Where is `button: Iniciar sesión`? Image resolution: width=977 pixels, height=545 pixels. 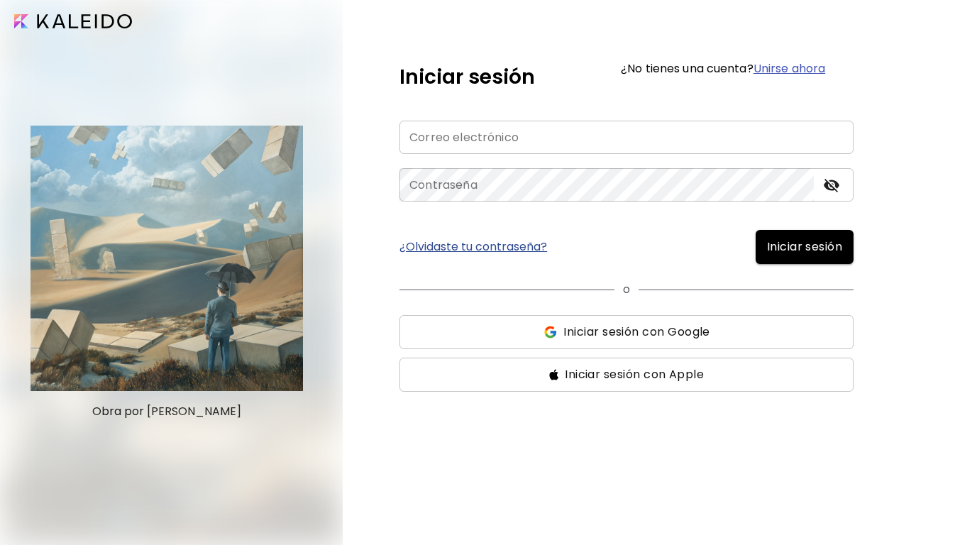
button: Iniciar sesión is located at coordinates (804, 247).